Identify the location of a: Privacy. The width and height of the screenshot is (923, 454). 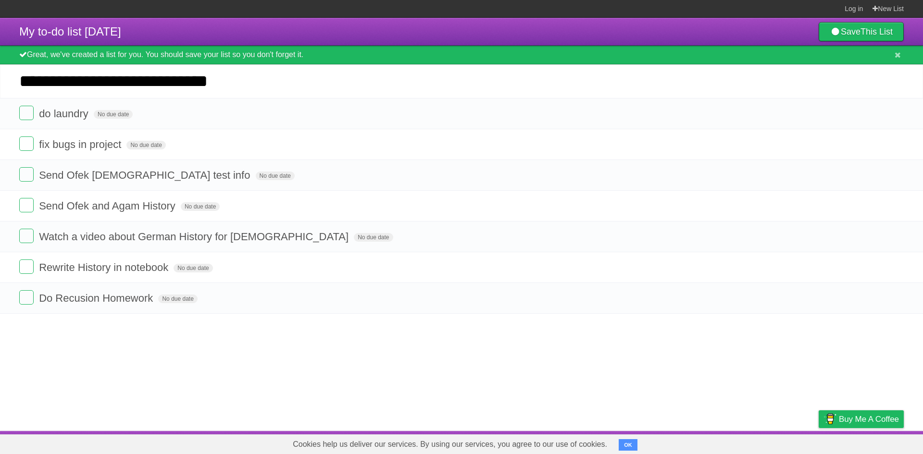
(819, 443).